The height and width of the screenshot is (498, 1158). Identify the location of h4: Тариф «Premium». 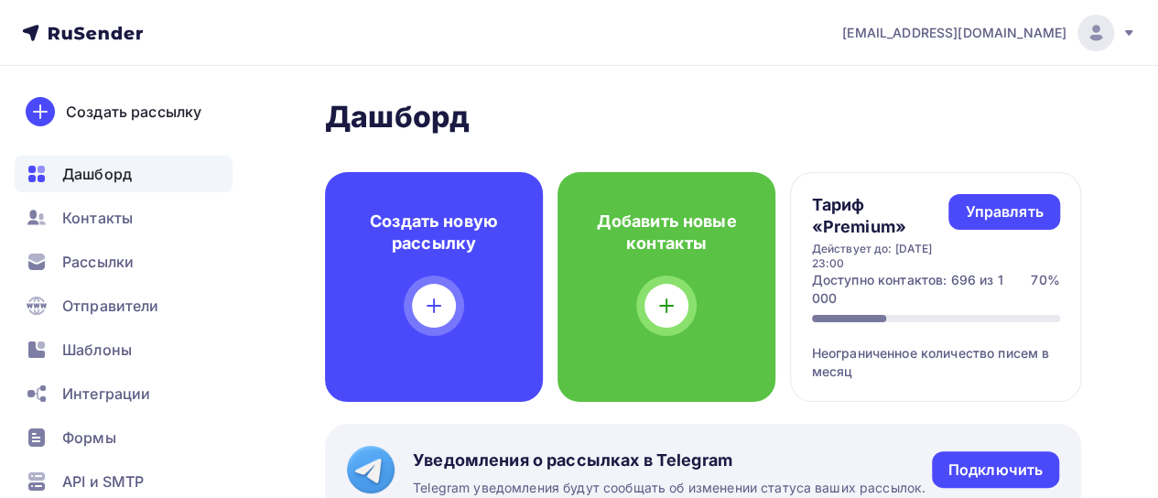
(881, 216).